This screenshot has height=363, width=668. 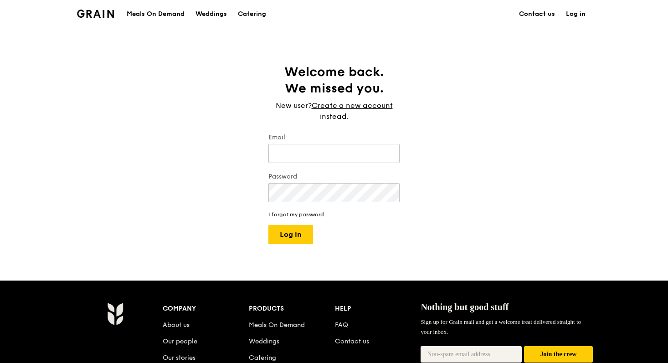 I want to click on label: Email, so click(x=334, y=138).